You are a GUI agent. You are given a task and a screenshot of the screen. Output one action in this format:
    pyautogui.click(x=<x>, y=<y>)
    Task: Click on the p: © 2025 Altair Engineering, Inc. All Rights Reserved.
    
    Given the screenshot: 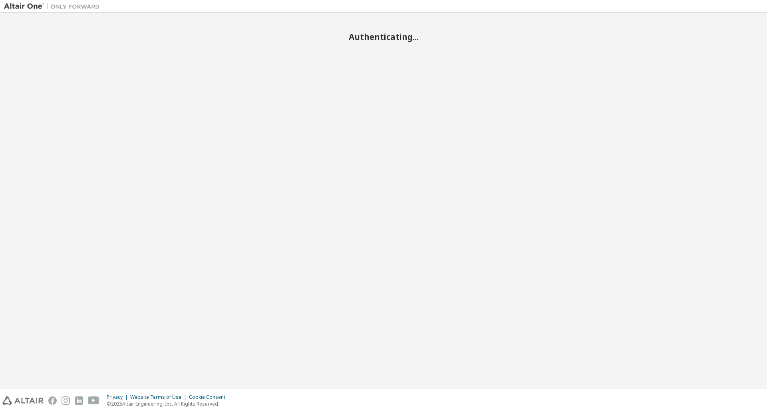 What is the action you would take?
    pyautogui.click(x=168, y=403)
    